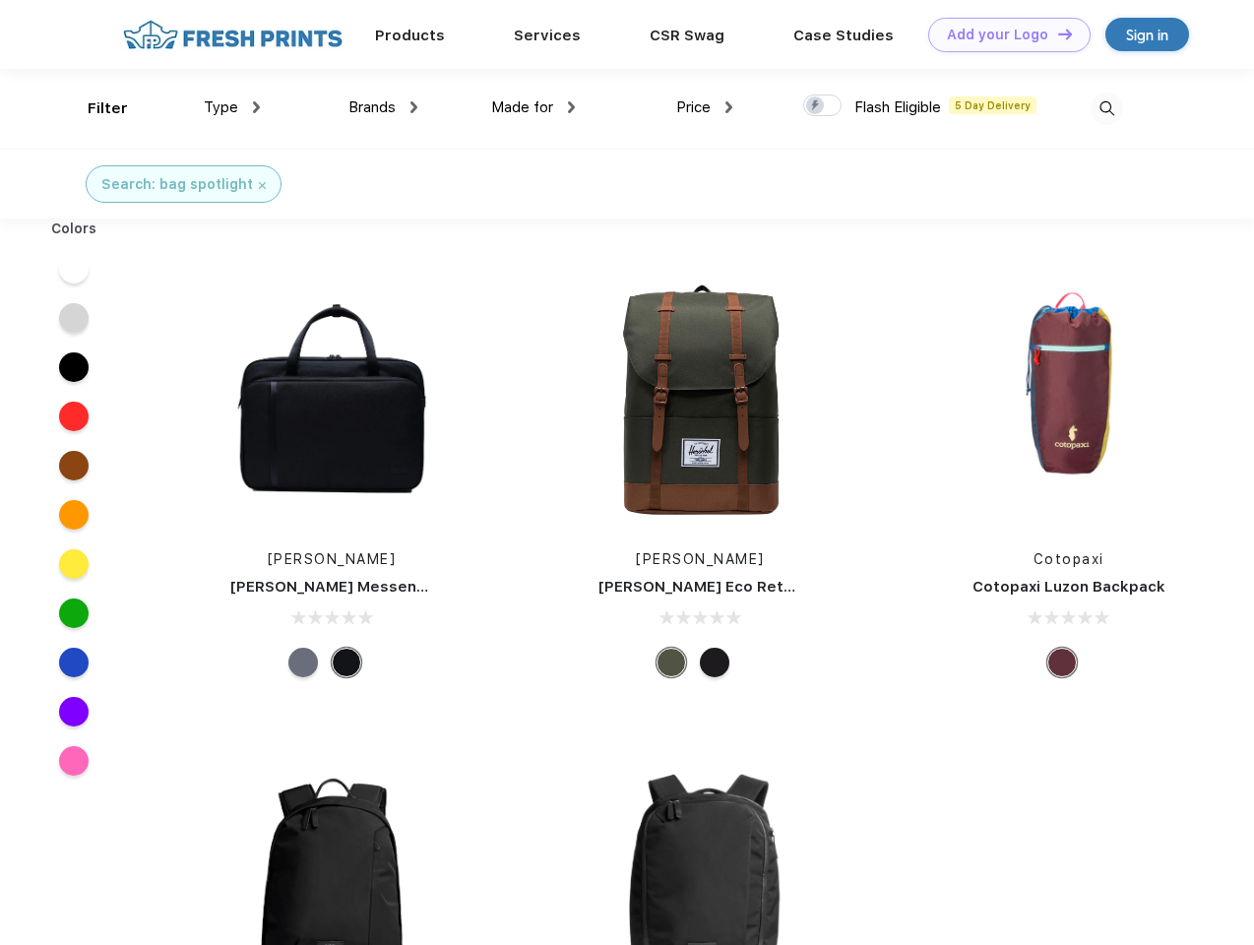 The height and width of the screenshot is (945, 1254). What do you see at coordinates (232, 34) in the screenshot?
I see `img: fo%20logo%202.webp` at bounding box center [232, 34].